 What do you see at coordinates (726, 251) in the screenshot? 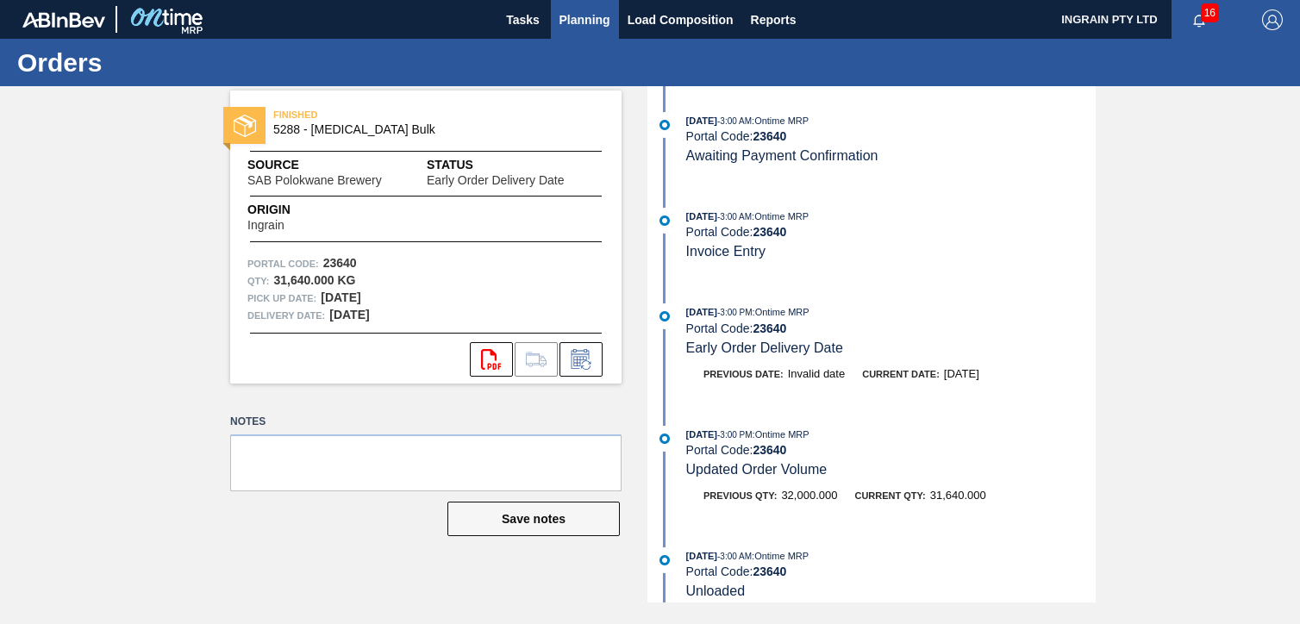
I see `span: Invoice Entry` at bounding box center [726, 251].